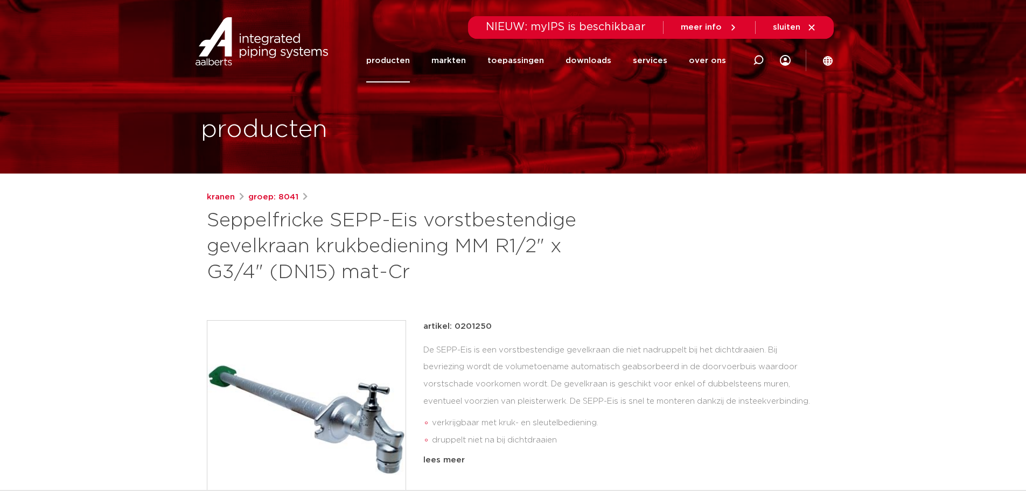 The image size is (1026, 491). I want to click on a: toepassingen, so click(515, 60).